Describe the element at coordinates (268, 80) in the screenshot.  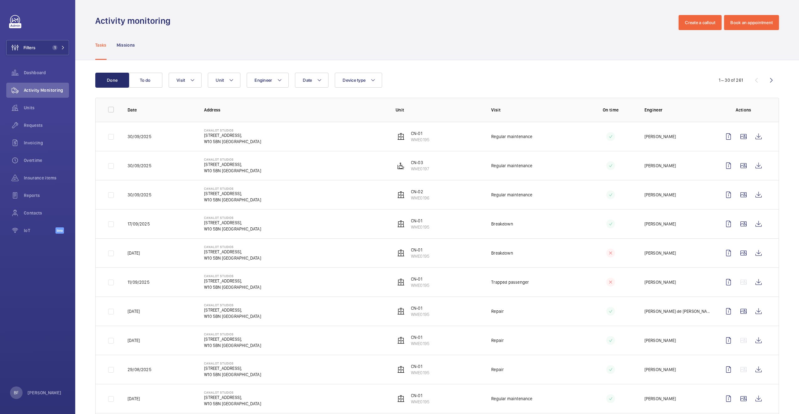
I see `button: Engineer` at that location.